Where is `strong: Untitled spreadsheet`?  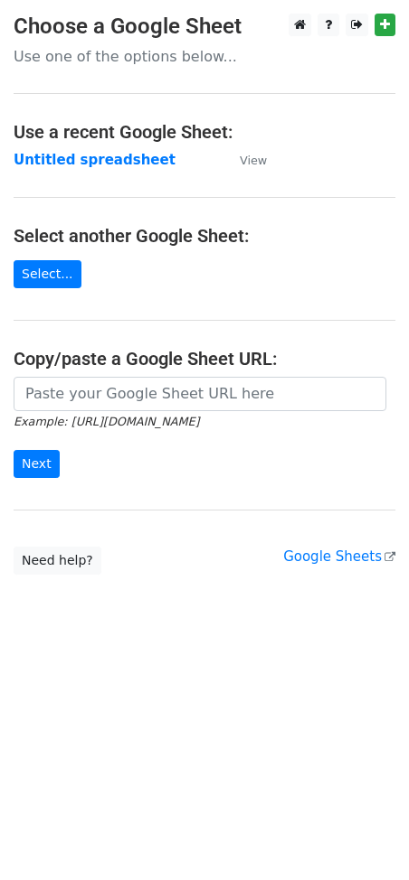
strong: Untitled spreadsheet is located at coordinates (94, 160).